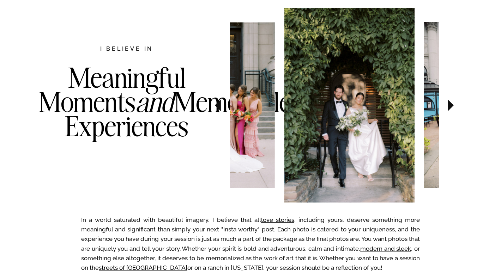  Describe the element at coordinates (127, 49) in the screenshot. I see `h2: I believe in` at that location.